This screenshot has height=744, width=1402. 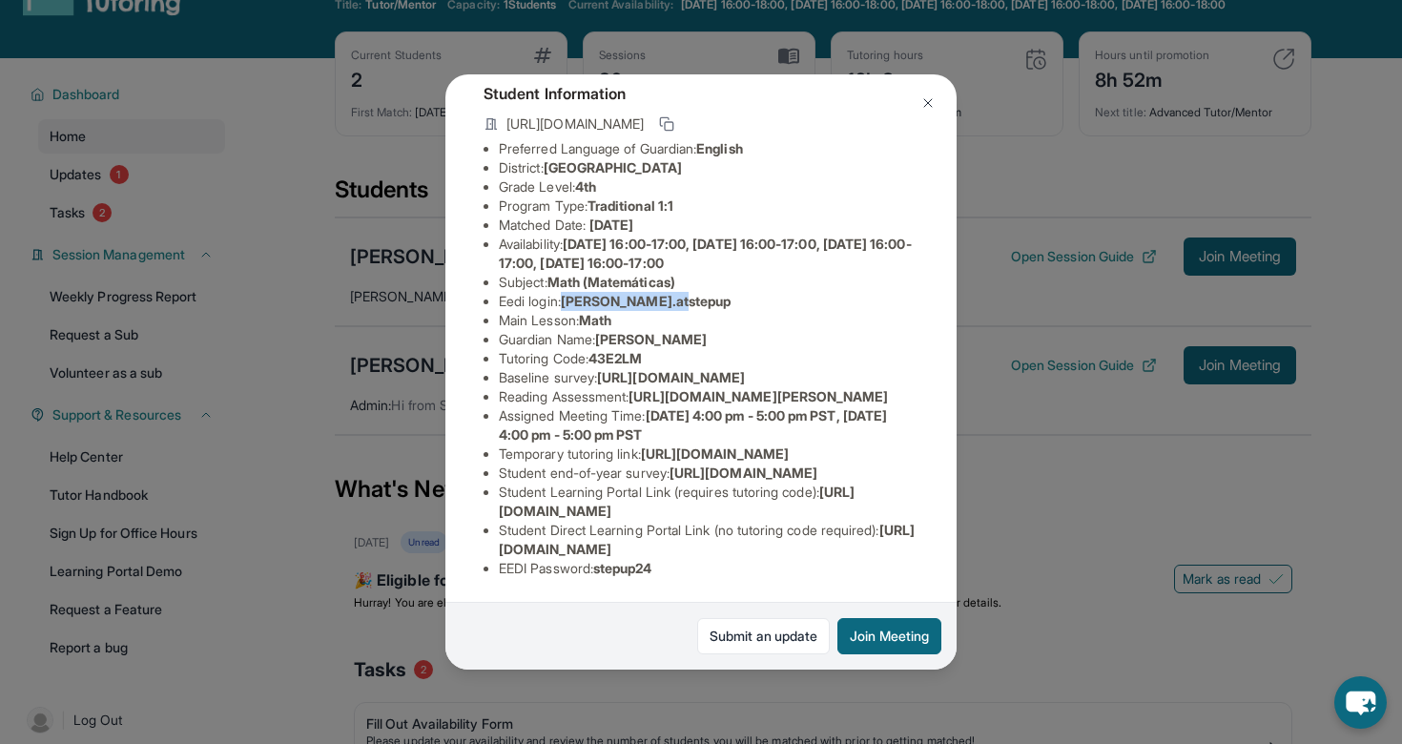 What do you see at coordinates (615, 358) in the screenshot?
I see `span: 43E2LM` at bounding box center [615, 358].